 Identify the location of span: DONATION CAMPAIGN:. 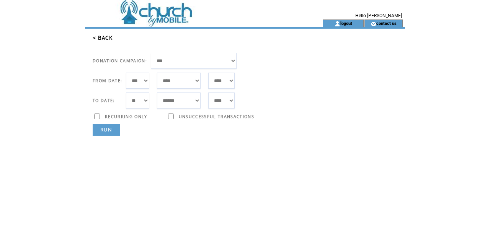
(120, 61).